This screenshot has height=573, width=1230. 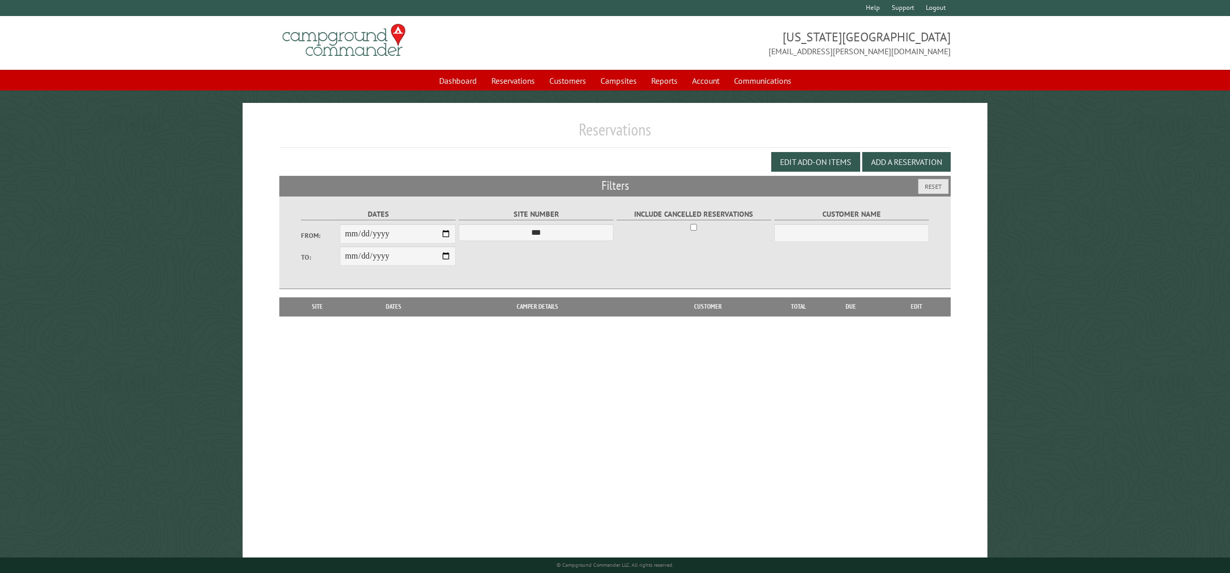 I want to click on a: Account, so click(x=705, y=81).